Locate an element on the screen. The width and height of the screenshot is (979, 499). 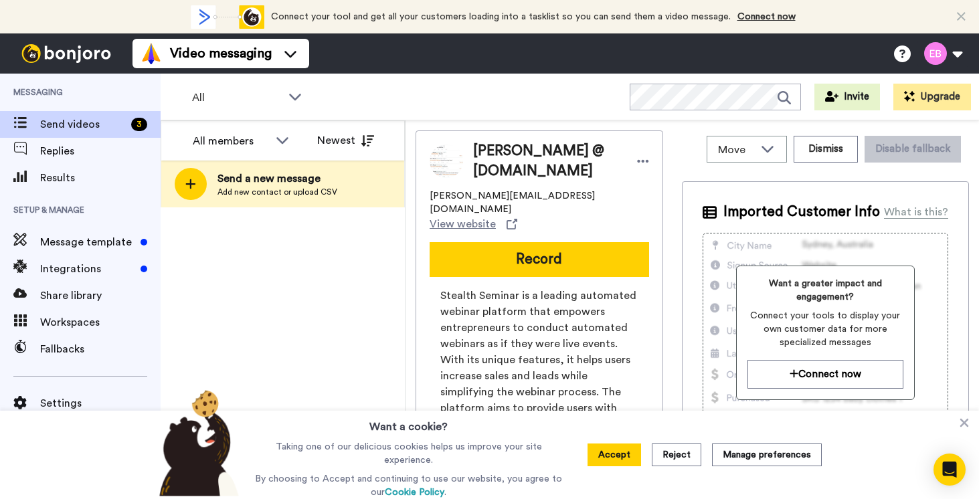
span: Move is located at coordinates (736, 150).